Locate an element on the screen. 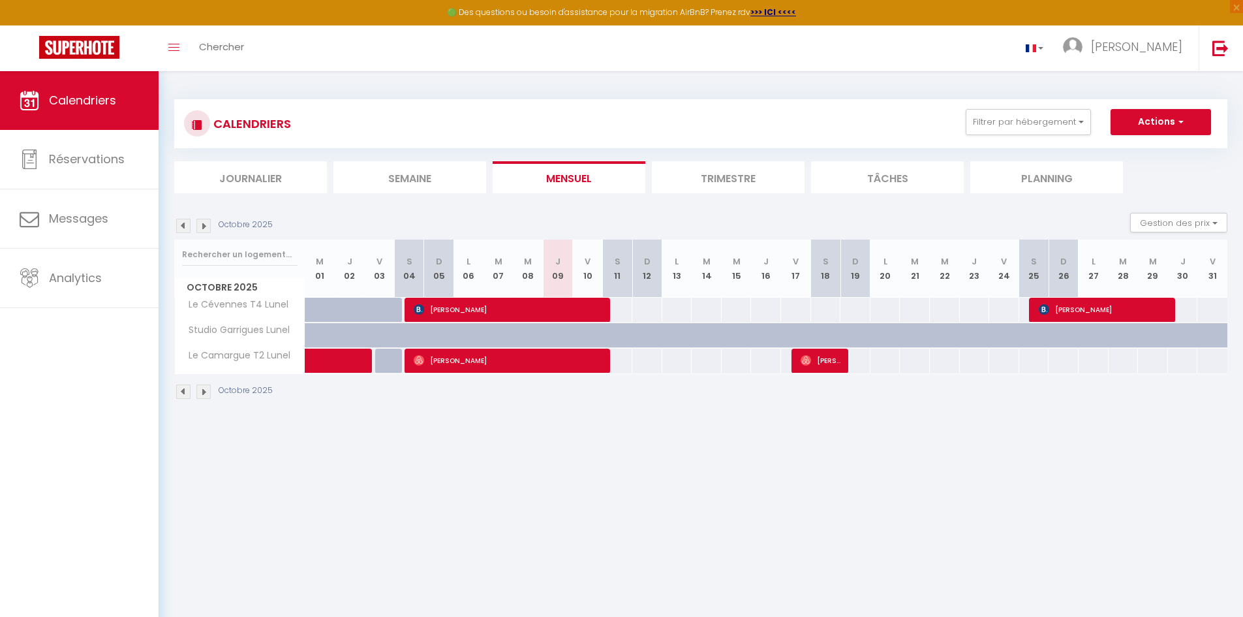 Image resolution: width=1243 pixels, height=617 pixels. th: 01 is located at coordinates (320, 268).